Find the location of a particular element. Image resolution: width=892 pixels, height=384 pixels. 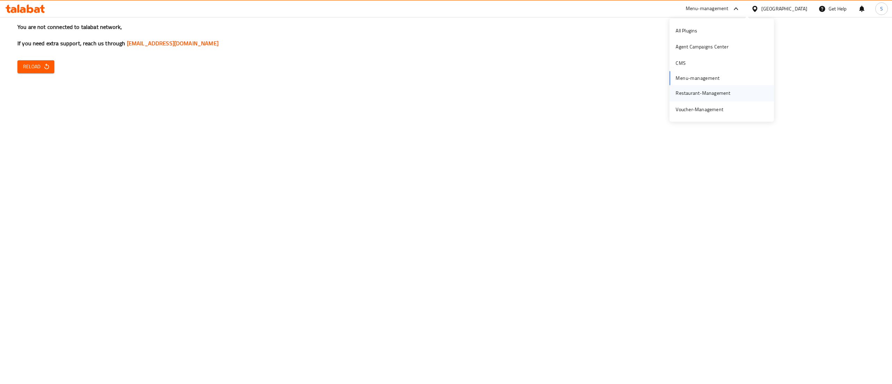

h3: You are not connected to talabat network, If you need extra support, reach us through is located at coordinates (446, 35).